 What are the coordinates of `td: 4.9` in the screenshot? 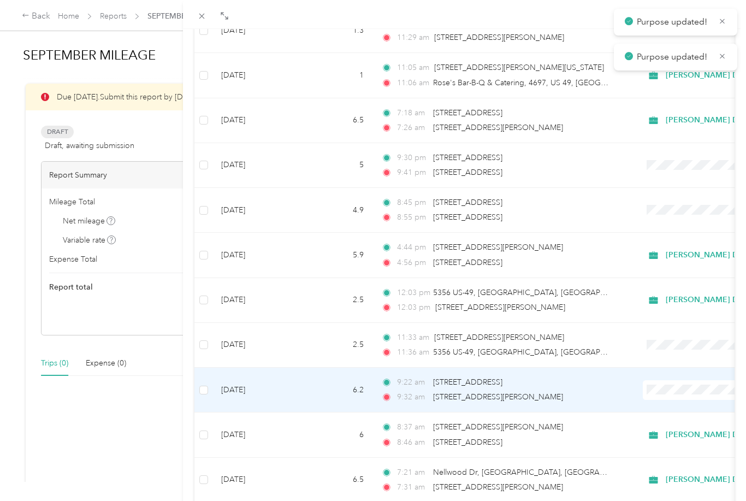 It's located at (335, 210).